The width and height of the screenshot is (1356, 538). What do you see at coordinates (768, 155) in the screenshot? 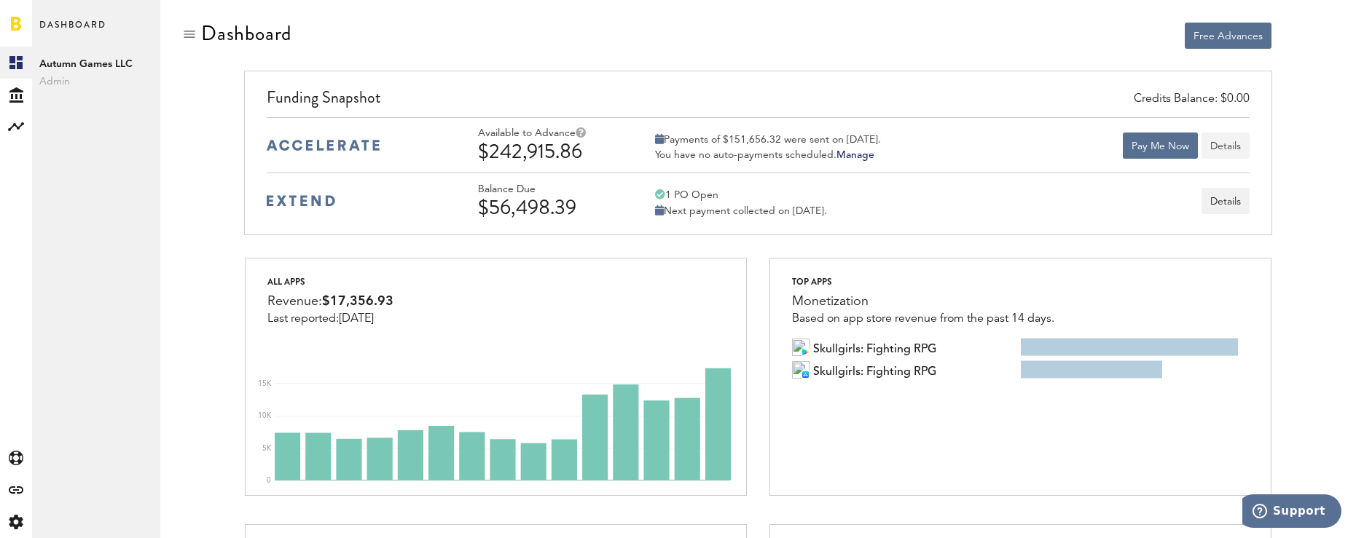
I see `div: You have no auto-payments scheduled.` at bounding box center [768, 155].